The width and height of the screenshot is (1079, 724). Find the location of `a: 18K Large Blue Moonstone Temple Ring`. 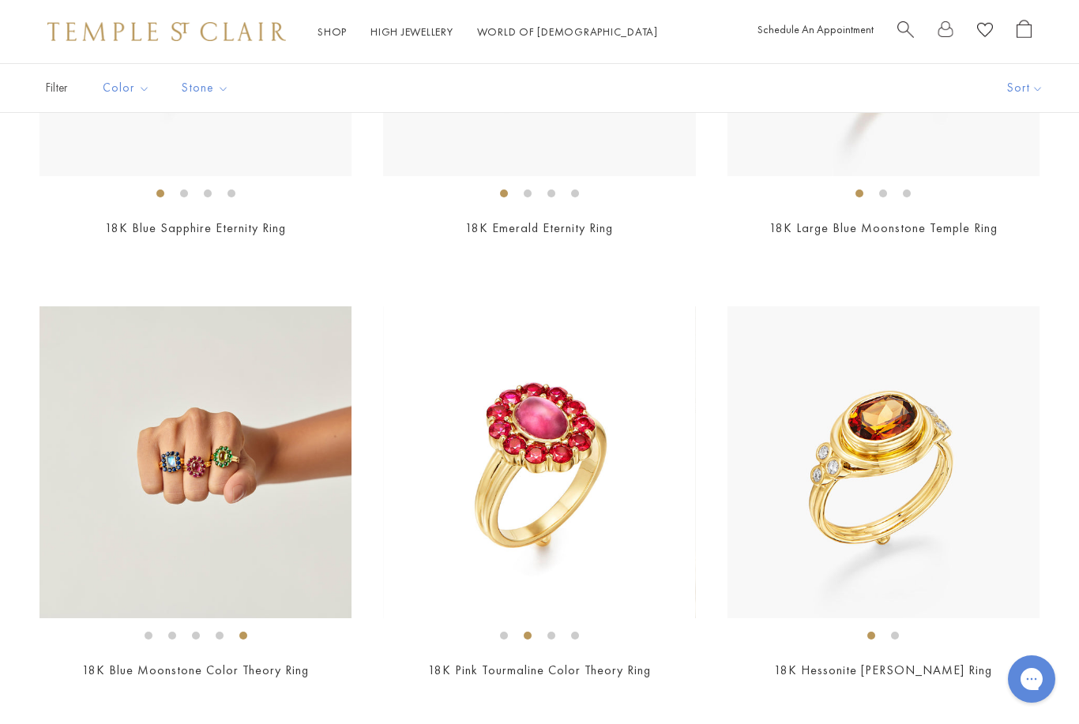

a: 18K Large Blue Moonstone Temple Ring is located at coordinates (883, 228).